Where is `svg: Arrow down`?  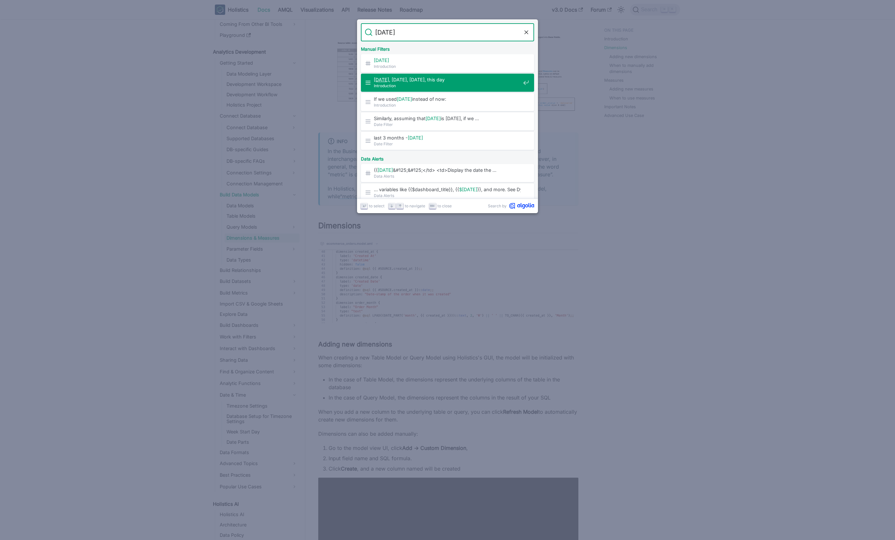
svg: Arrow down is located at coordinates (392, 206).